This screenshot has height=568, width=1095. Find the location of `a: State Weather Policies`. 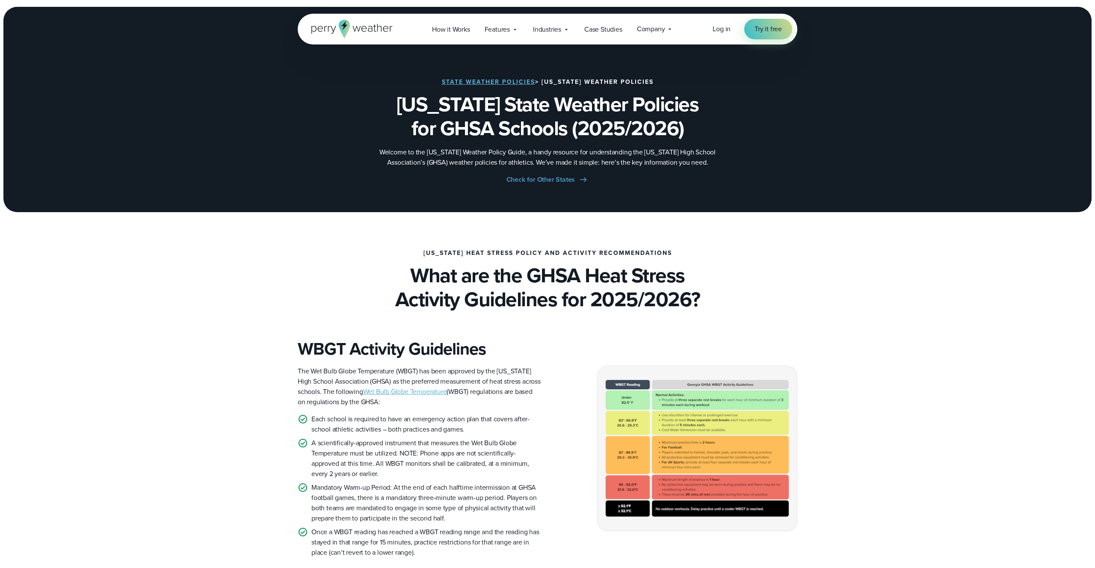

a: State Weather Policies is located at coordinates (488, 82).